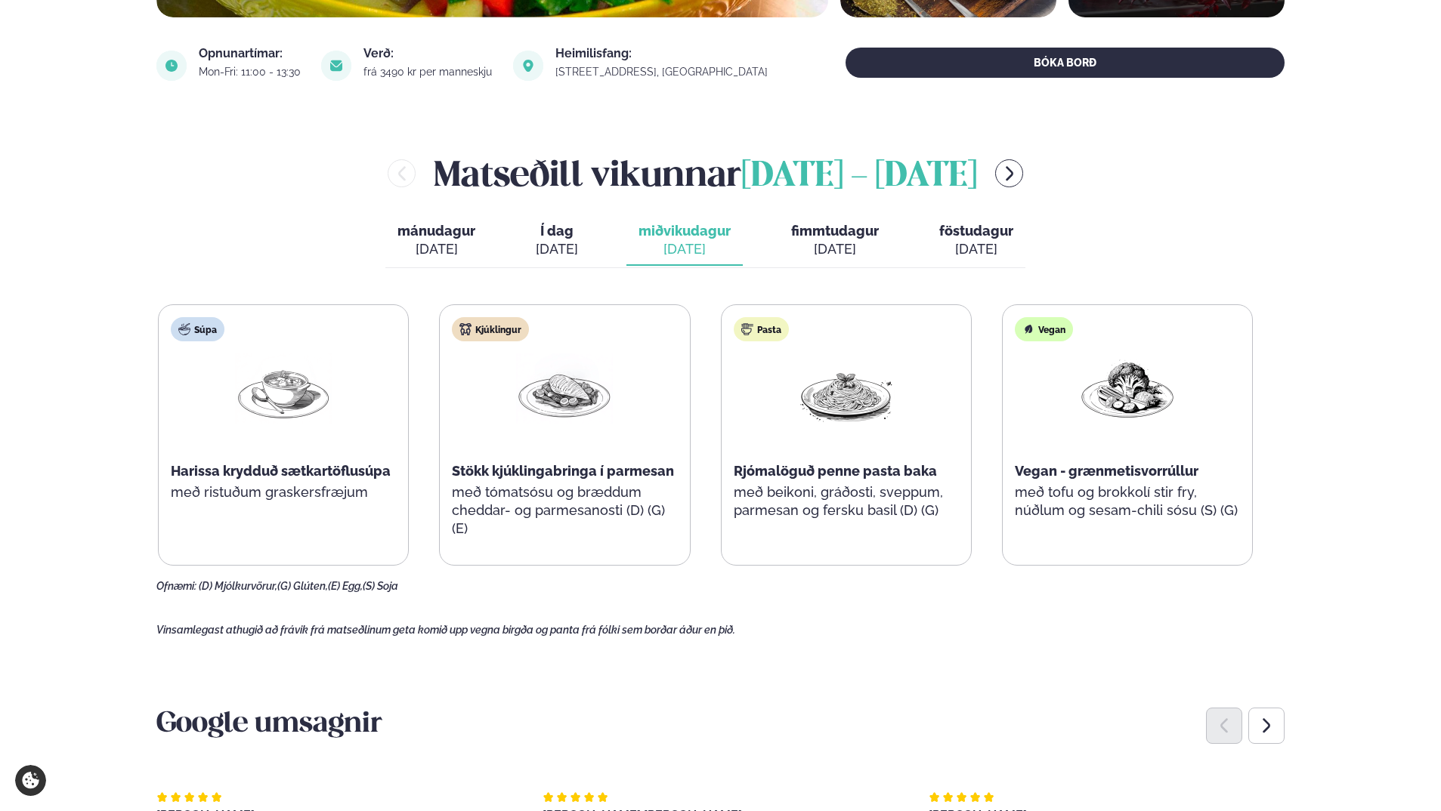  I want to click on span: (S) Soja, so click(380, 586).